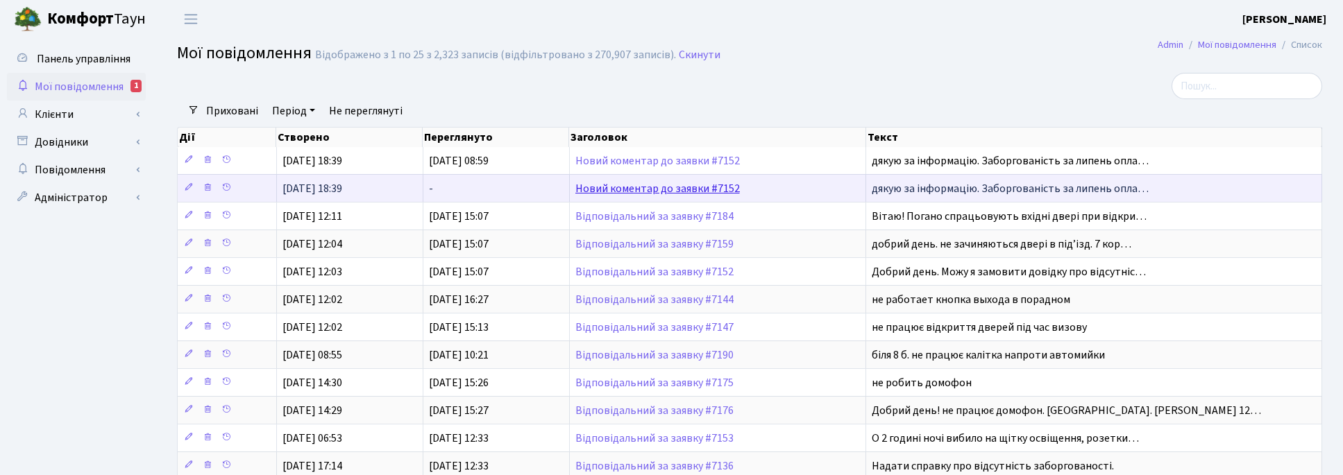 Image resolution: width=1343 pixels, height=475 pixels. What do you see at coordinates (76, 114) in the screenshot?
I see `a: Клієнти` at bounding box center [76, 114].